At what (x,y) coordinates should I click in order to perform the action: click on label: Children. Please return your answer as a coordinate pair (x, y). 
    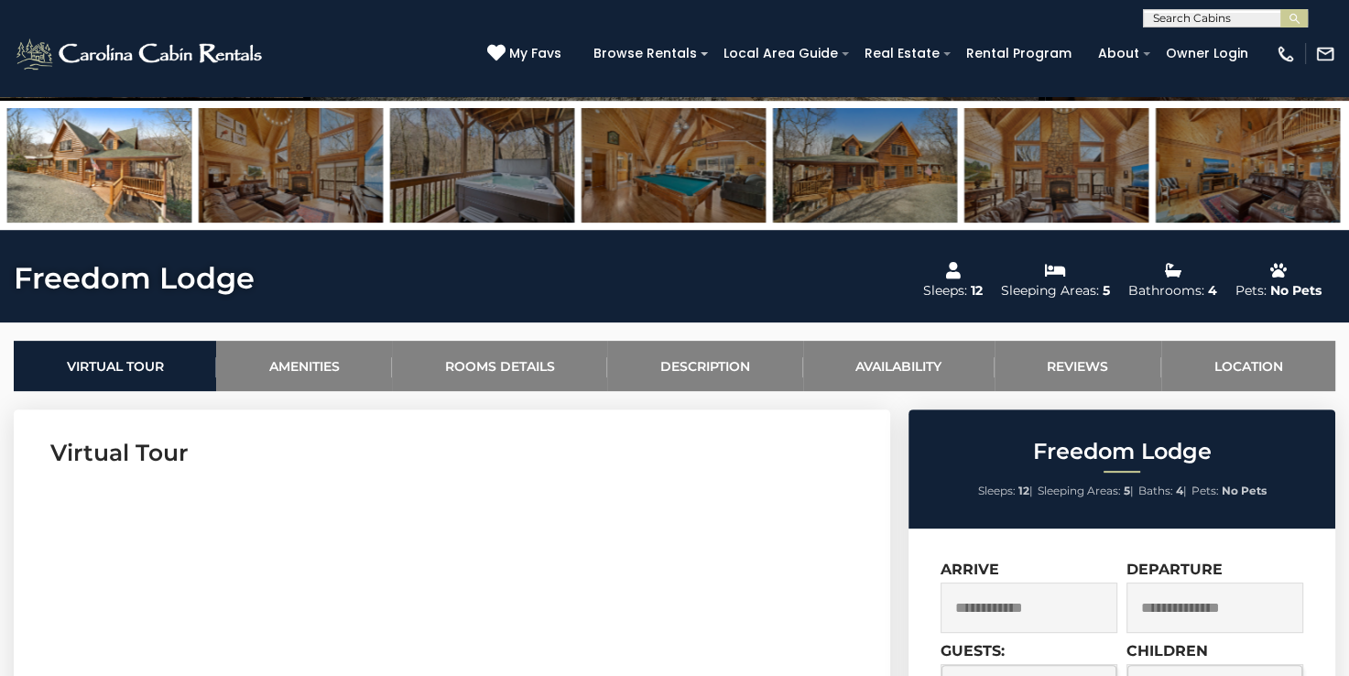
    Looking at the image, I should click on (1167, 650).